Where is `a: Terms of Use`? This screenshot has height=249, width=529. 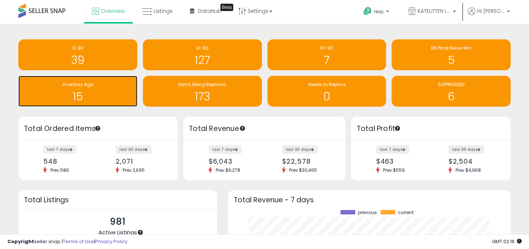
a: Terms of Use is located at coordinates (78, 241).